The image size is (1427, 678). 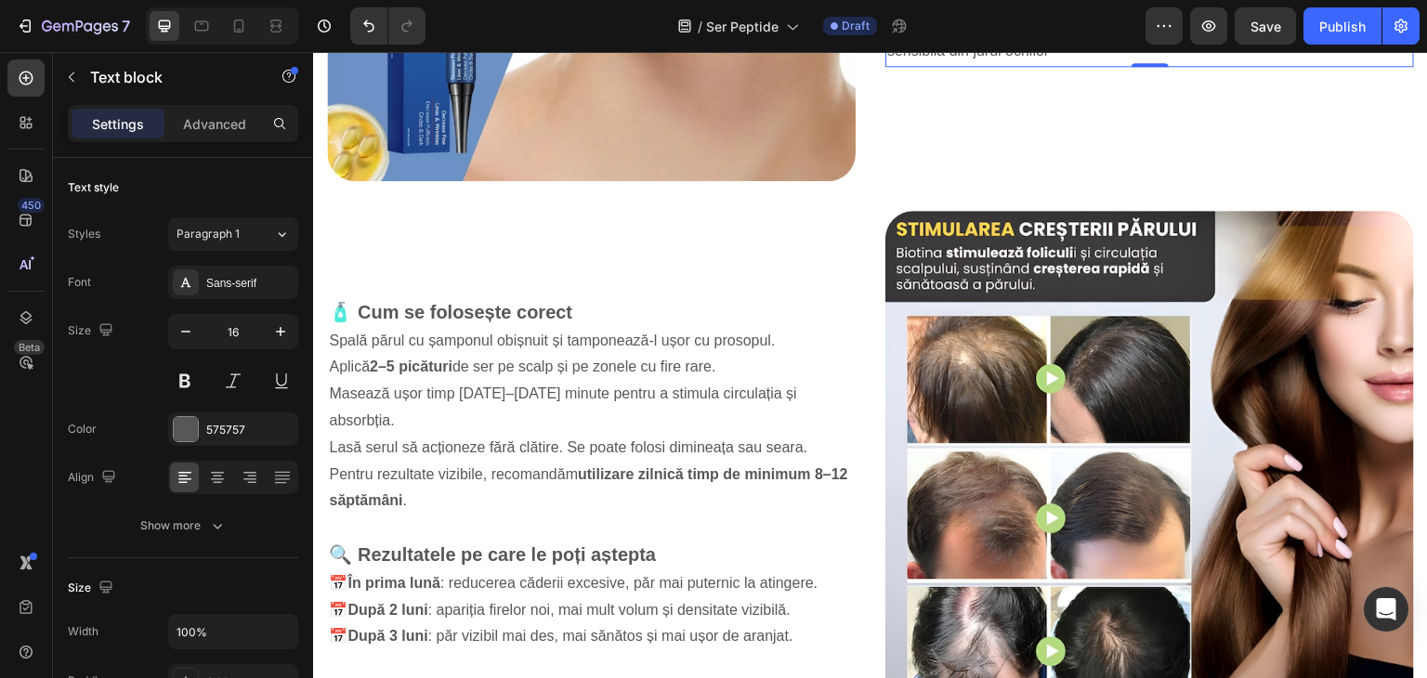 What do you see at coordinates (278, 437) in the screenshot?
I see `p: Pentru rezultate vizibile, recomandăm .` at bounding box center [278, 437].